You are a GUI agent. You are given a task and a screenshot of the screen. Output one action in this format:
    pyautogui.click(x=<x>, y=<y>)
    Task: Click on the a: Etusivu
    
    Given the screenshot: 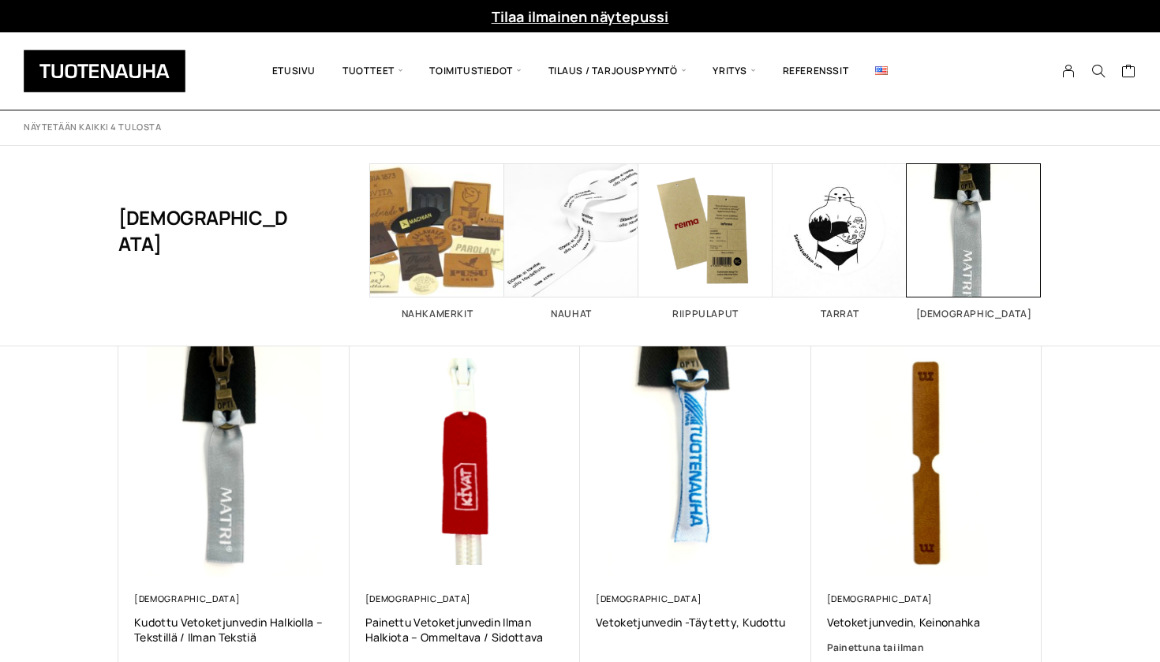 What is the action you would take?
    pyautogui.click(x=294, y=71)
    